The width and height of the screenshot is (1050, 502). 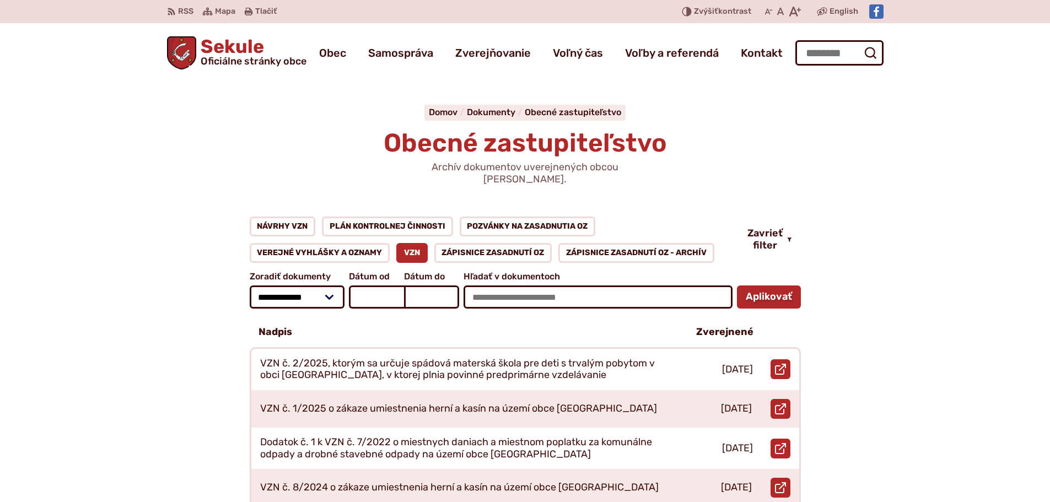 What do you see at coordinates (377, 277) in the screenshot?
I see `span: Dátum od` at bounding box center [377, 277].